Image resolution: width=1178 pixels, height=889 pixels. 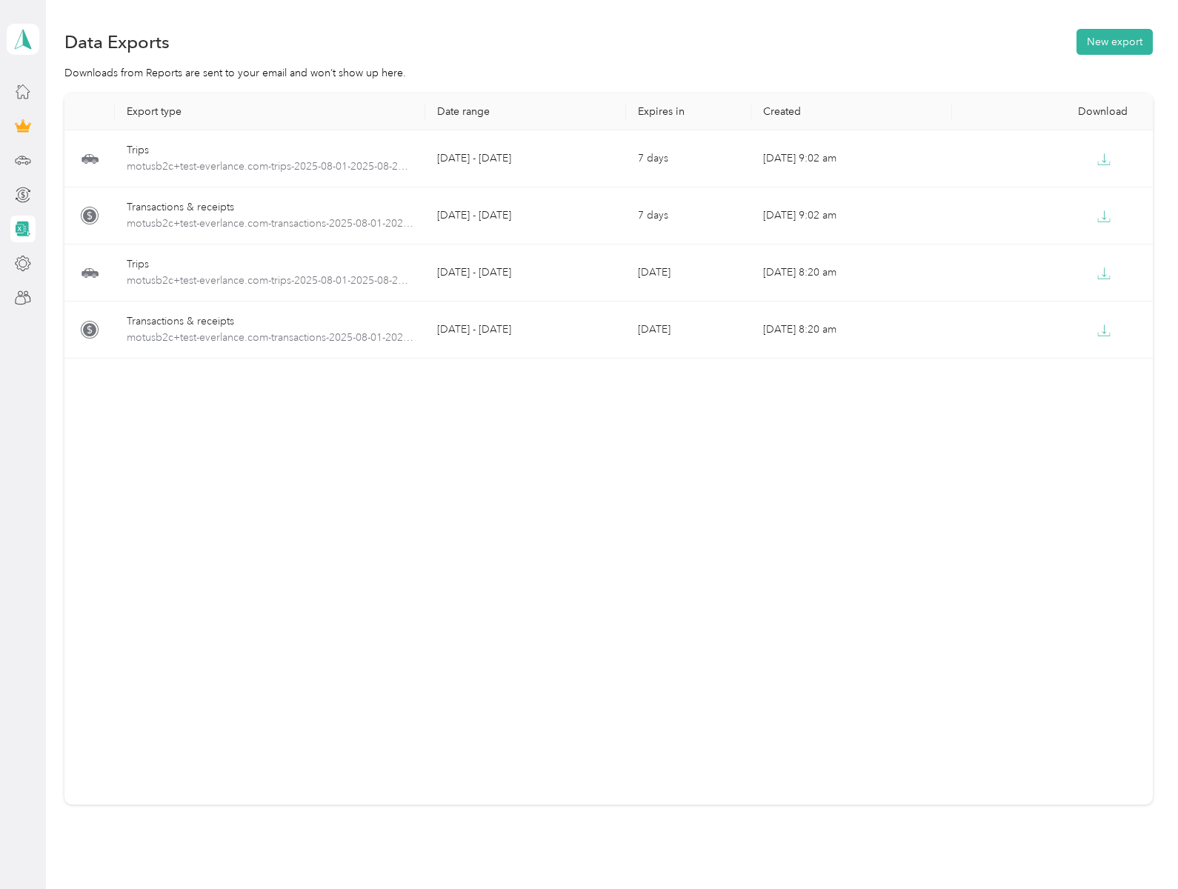 What do you see at coordinates (270, 112) in the screenshot?
I see `th: Export type` at bounding box center [270, 112].